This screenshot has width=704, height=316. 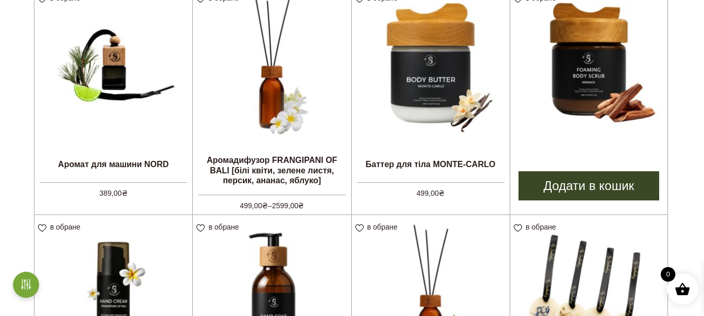 What do you see at coordinates (114, 193) in the screenshot?
I see `bdi: 389,00` at bounding box center [114, 193].